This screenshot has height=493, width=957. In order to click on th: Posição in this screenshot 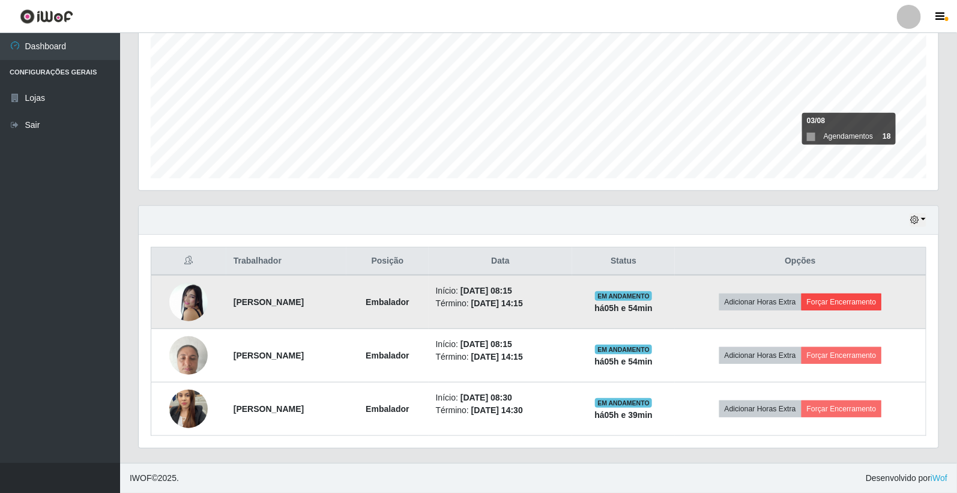, I will do `click(387, 261)`.